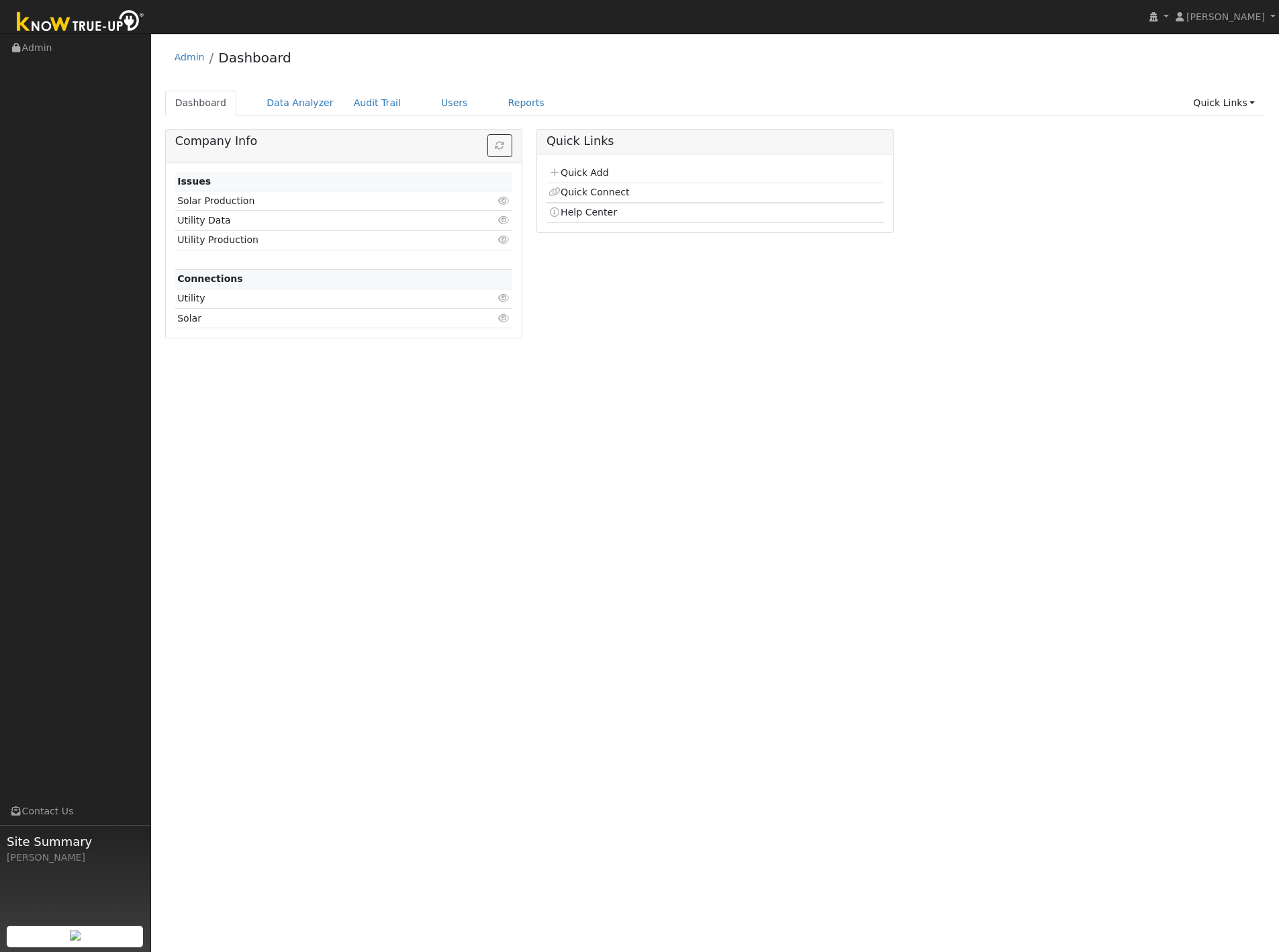 This screenshot has height=952, width=1279. Describe the element at coordinates (300, 103) in the screenshot. I see `a: Data Analyzer` at that location.